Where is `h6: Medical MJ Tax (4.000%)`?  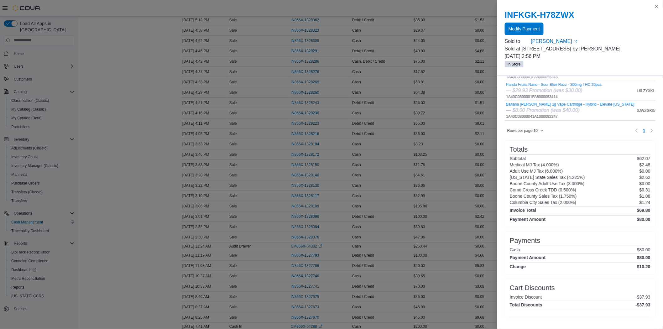
h6: Medical MJ Tax (4.000%) is located at coordinates (534, 165).